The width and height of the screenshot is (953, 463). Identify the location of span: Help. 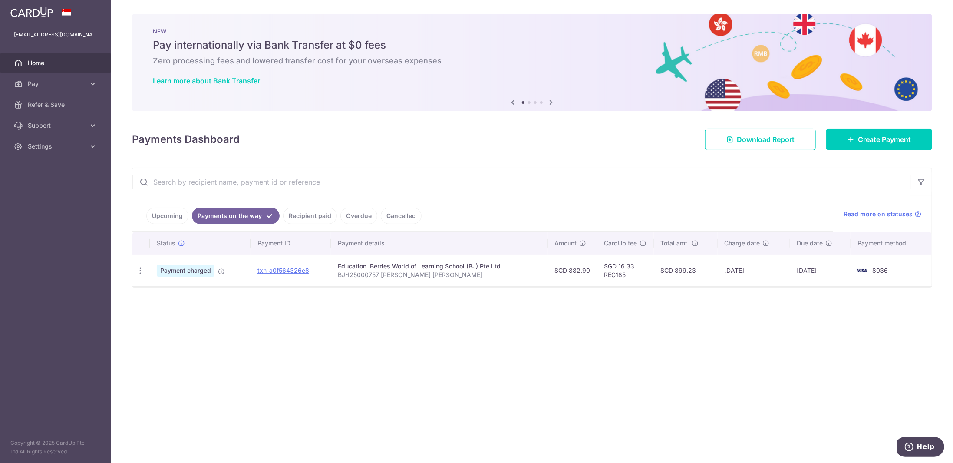
(28, 10).